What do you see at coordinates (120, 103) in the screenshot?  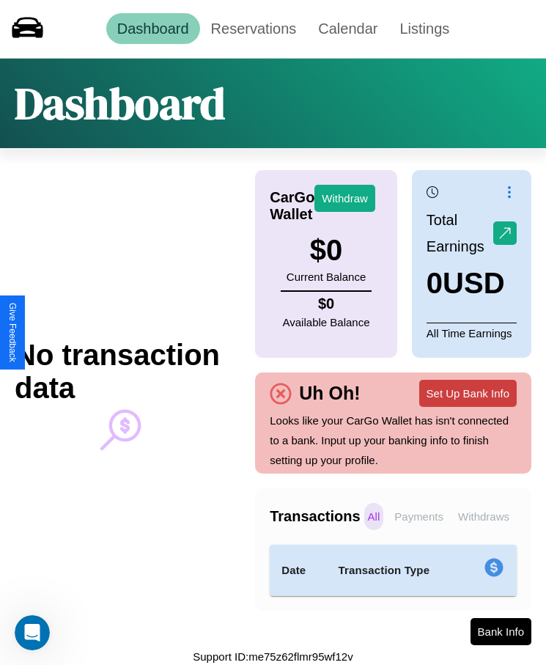 I see `h1: Dashboard` at bounding box center [120, 103].